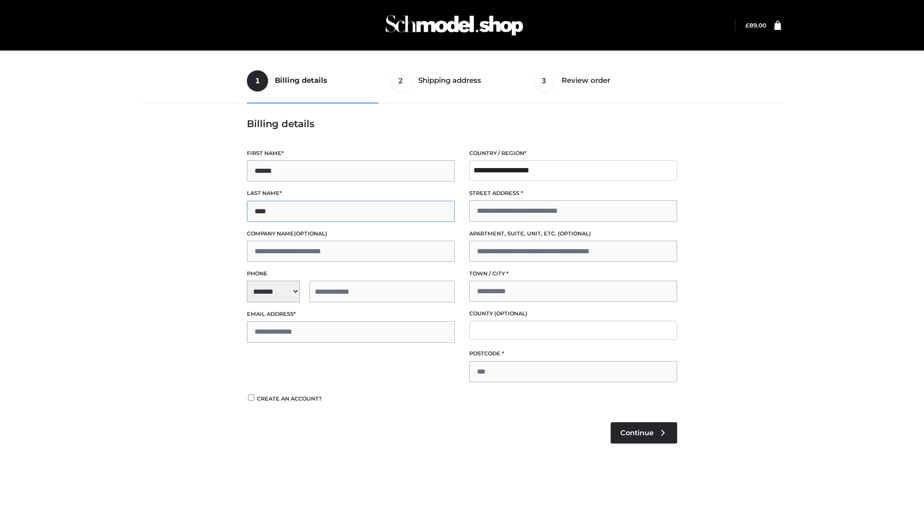 This screenshot has width=924, height=520. I want to click on label: Email address, so click(351, 314).